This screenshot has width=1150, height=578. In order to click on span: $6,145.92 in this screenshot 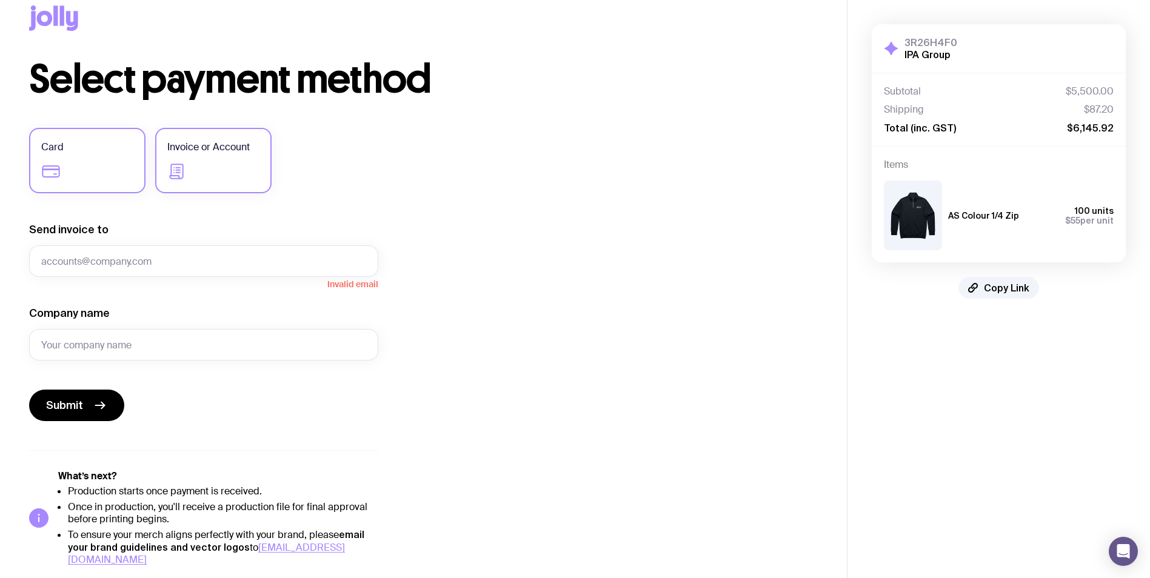, I will do `click(1090, 128)`.